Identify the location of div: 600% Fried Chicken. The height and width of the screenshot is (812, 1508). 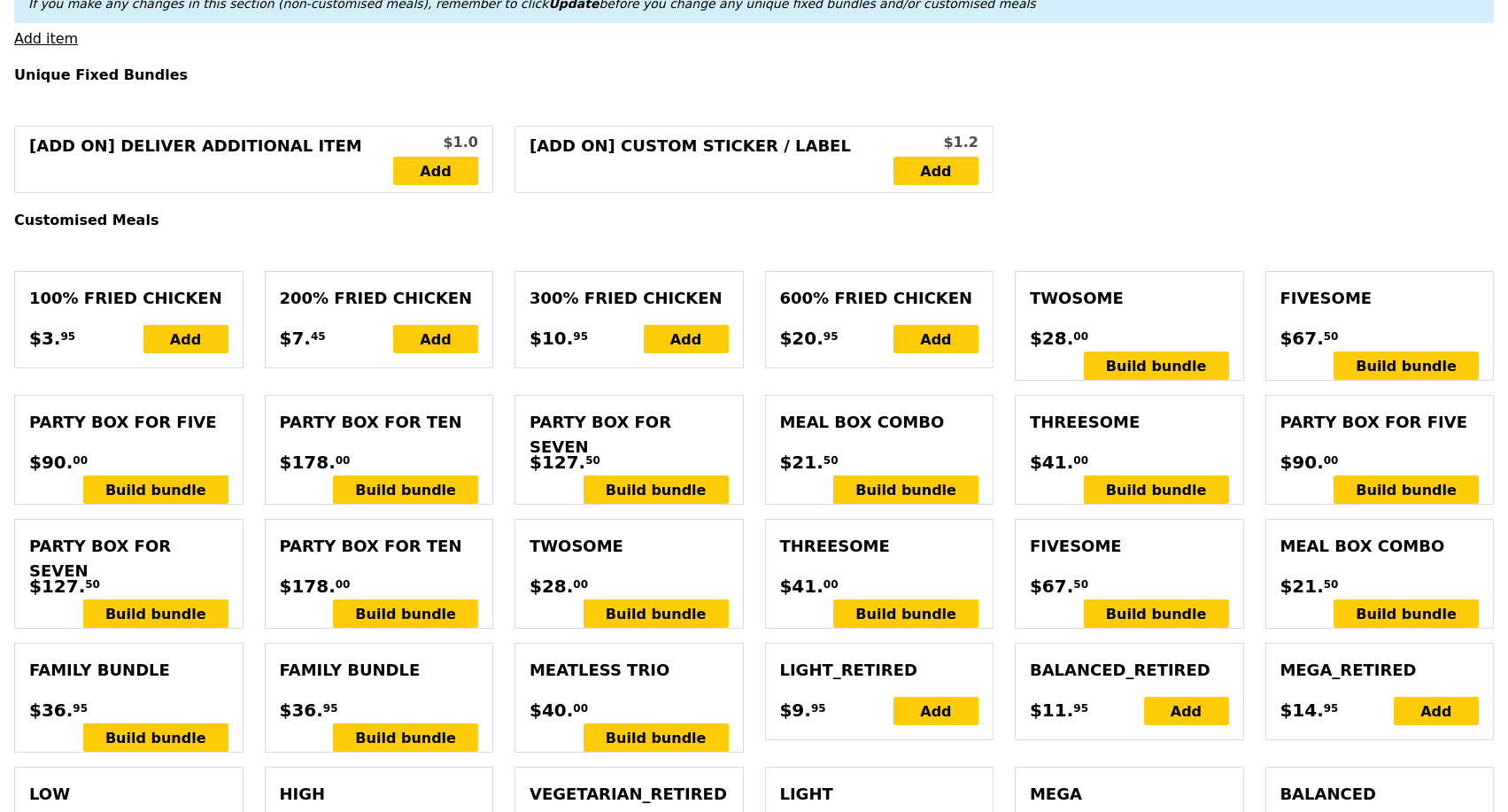
(880, 298).